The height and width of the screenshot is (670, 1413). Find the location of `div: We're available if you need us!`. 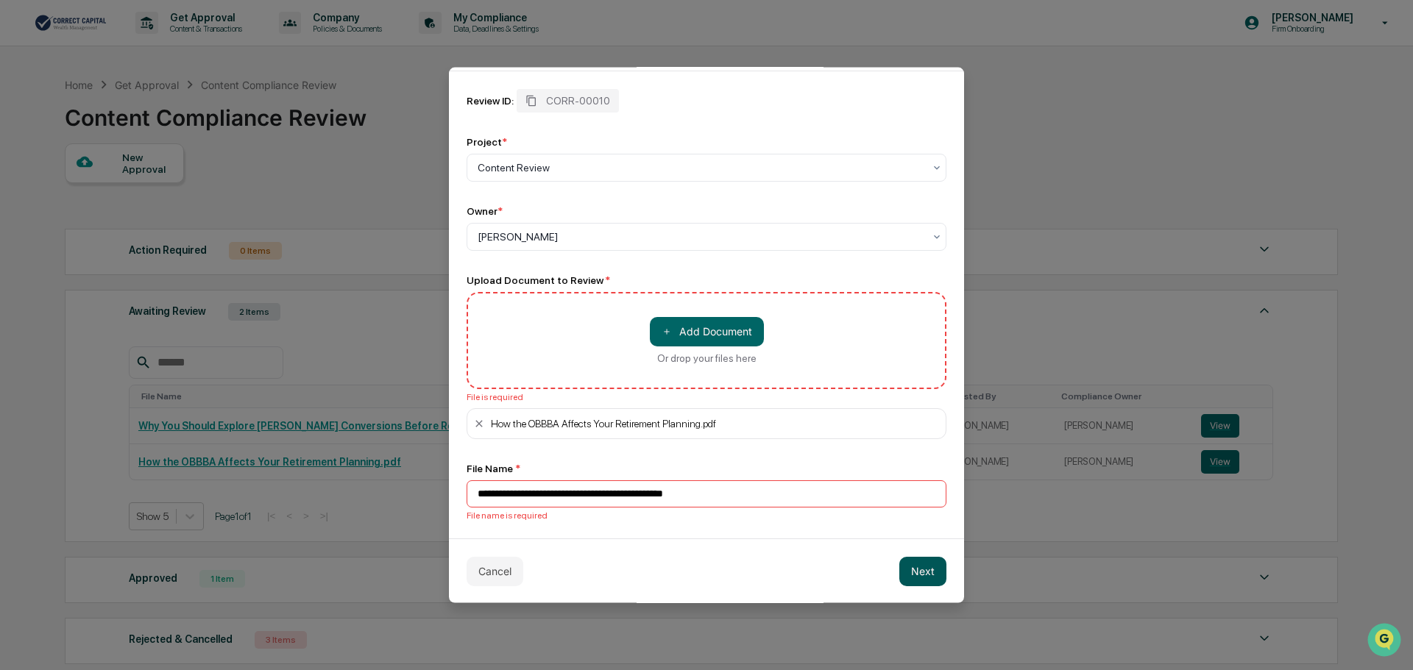

div: We're available if you need us! is located at coordinates (118, 133).